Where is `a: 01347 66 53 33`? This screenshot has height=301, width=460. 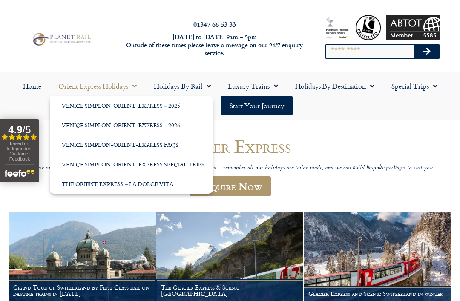 a: 01347 66 53 33 is located at coordinates (215, 24).